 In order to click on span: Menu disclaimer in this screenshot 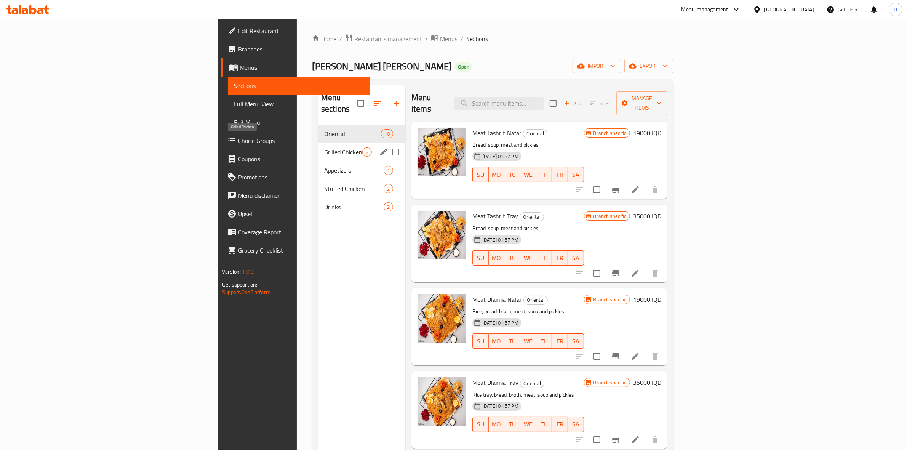, I will do `click(301, 195)`.